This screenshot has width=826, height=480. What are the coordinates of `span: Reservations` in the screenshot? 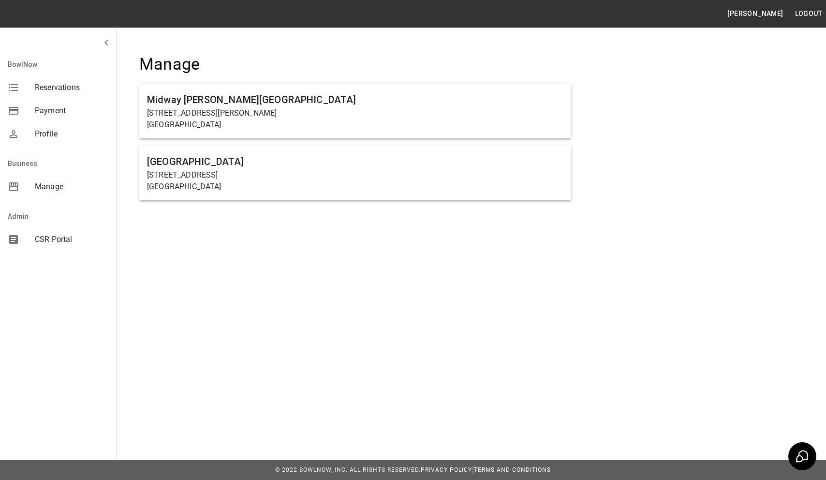 It's located at (72, 88).